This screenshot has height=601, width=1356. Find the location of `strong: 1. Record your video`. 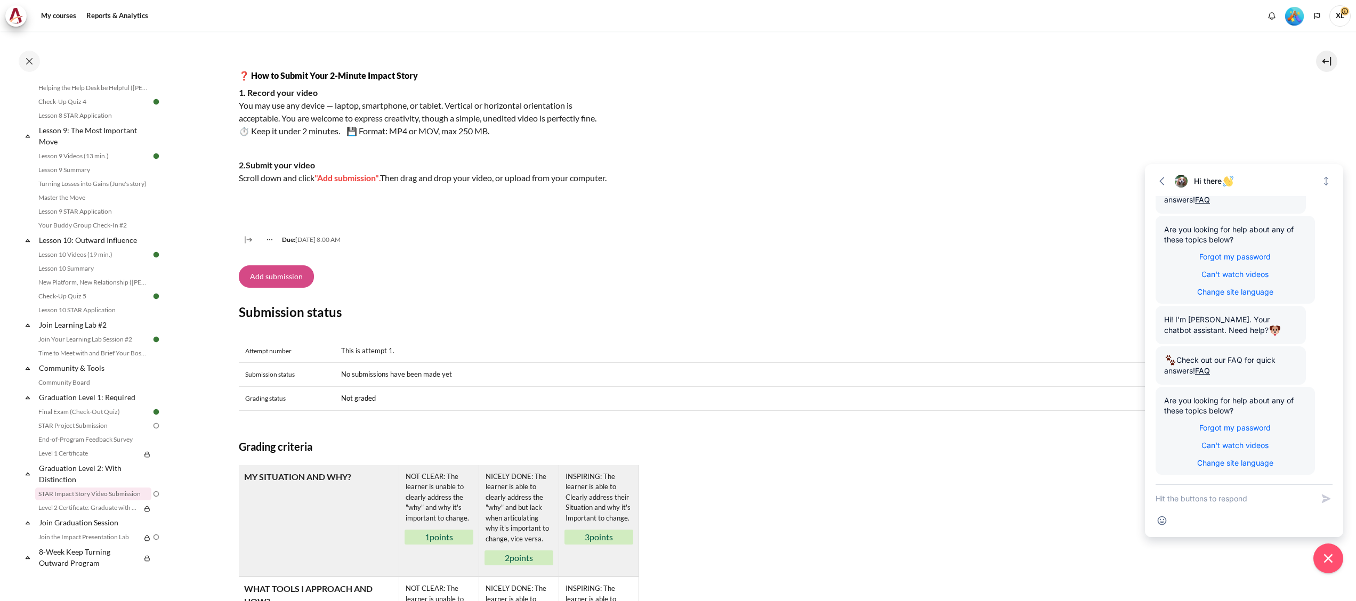

strong: 1. Record your video is located at coordinates (278, 92).